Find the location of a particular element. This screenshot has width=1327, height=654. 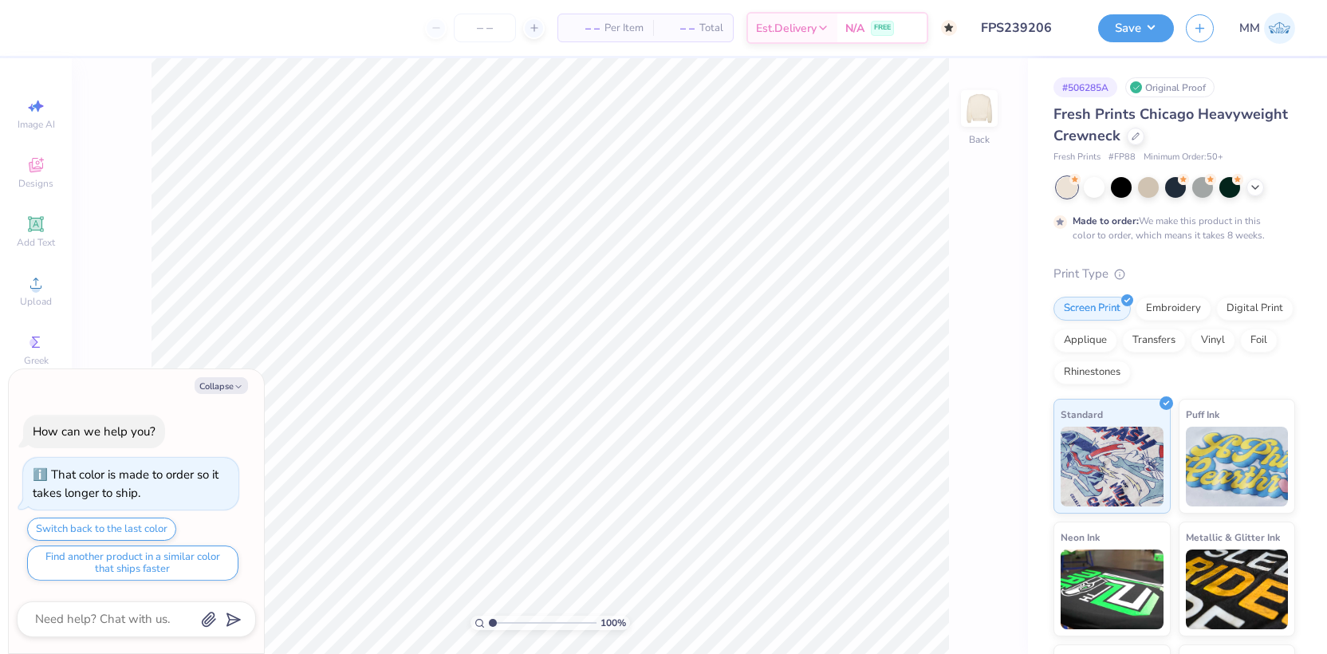

span: Upload is located at coordinates (36, 301).